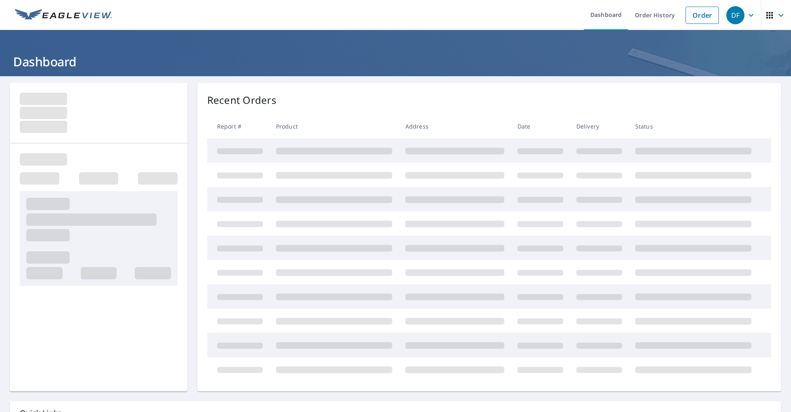  Describe the element at coordinates (599, 126) in the screenshot. I see `th: Delivery` at that location.